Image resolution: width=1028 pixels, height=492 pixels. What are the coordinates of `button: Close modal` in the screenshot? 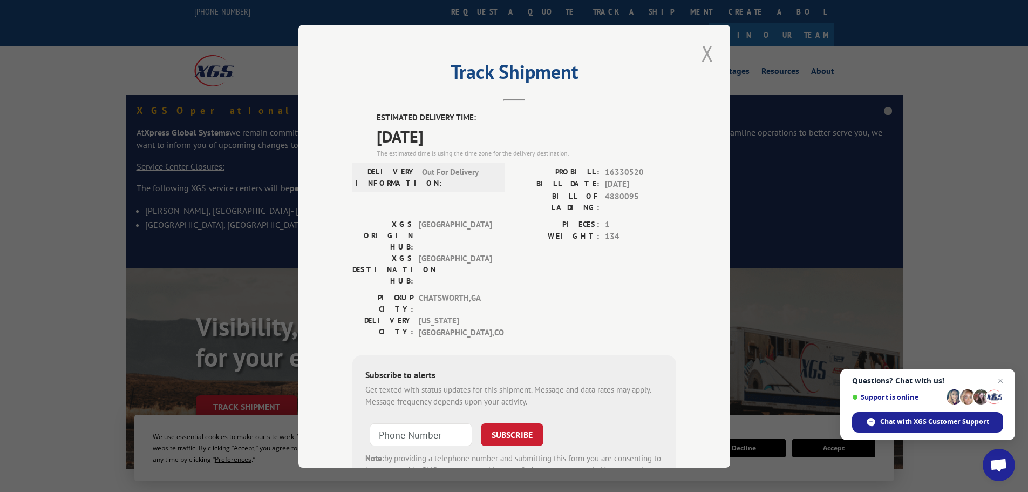 It's located at (708, 53).